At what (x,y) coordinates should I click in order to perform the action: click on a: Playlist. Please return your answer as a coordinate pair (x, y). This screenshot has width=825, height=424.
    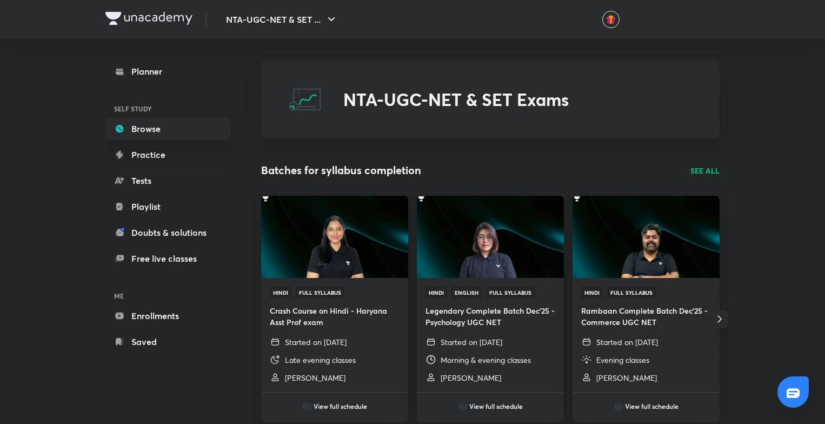
    Looking at the image, I should click on (168, 207).